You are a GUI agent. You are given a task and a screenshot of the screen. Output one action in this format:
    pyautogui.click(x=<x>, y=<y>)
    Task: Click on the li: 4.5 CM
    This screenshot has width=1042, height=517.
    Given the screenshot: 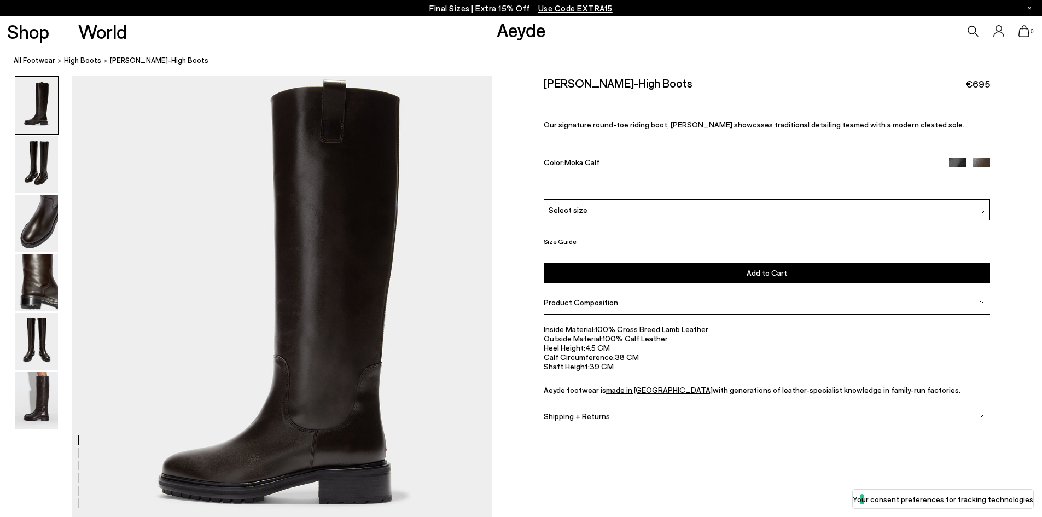 What is the action you would take?
    pyautogui.click(x=767, y=347)
    